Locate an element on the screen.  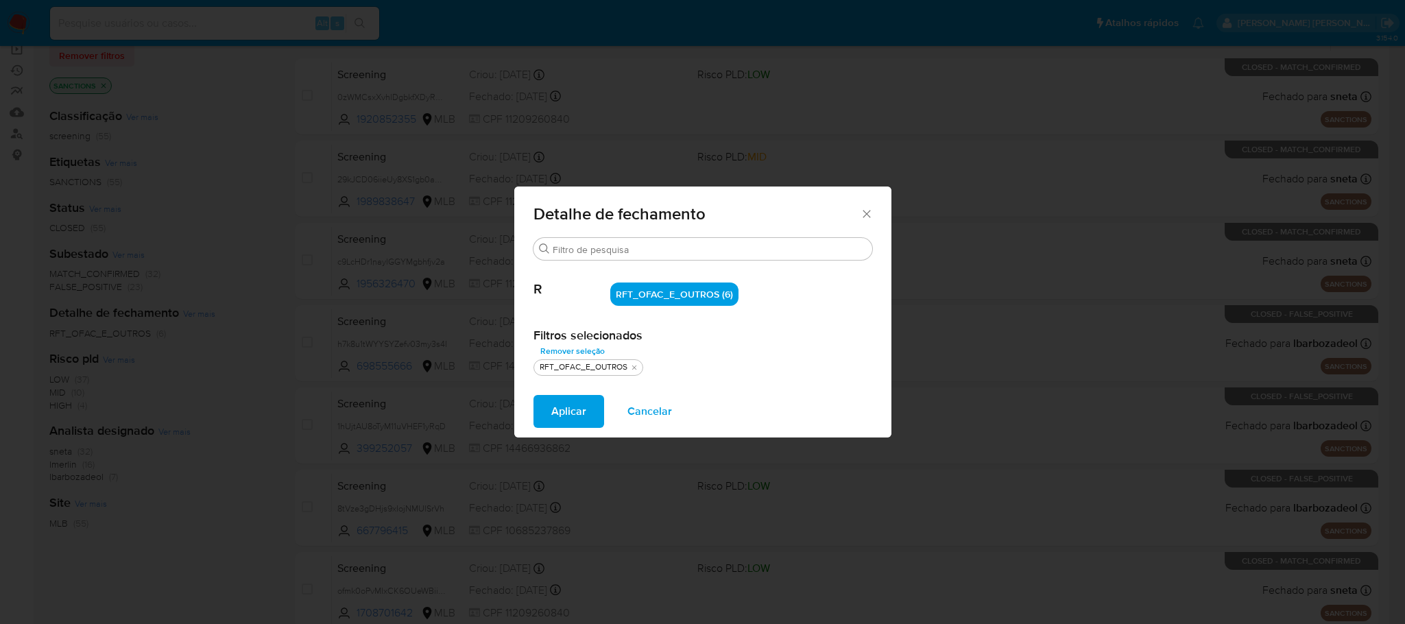
span: Remover seleção is located at coordinates (572, 351).